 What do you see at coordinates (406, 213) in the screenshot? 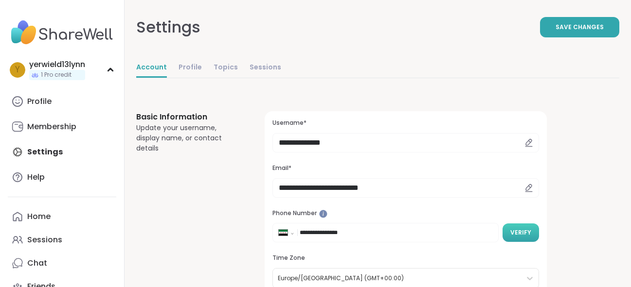
I see `h3: Phone Number` at bounding box center [406, 213].